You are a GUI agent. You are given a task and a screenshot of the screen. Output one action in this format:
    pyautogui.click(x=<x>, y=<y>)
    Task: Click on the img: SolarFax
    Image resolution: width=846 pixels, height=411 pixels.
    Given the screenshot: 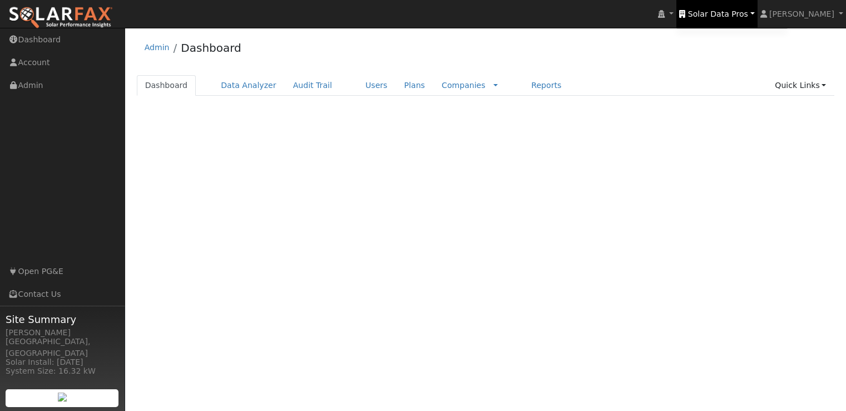 What is the action you would take?
    pyautogui.click(x=61, y=18)
    